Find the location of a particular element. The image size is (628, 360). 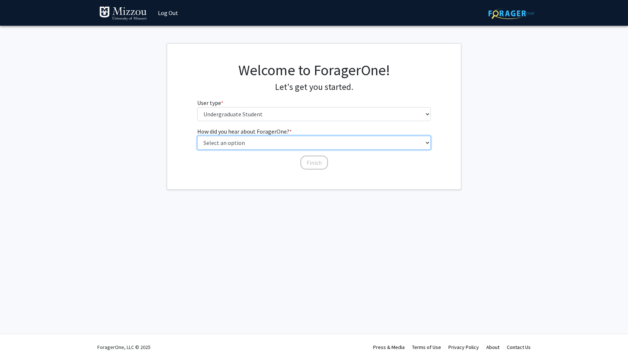

a: About is located at coordinates (493, 347).